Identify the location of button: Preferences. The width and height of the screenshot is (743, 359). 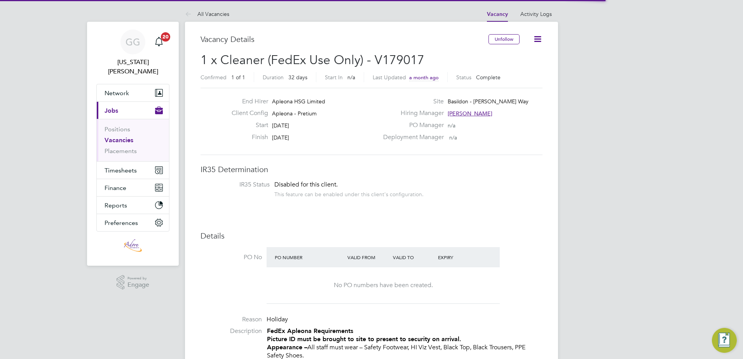
(133, 223).